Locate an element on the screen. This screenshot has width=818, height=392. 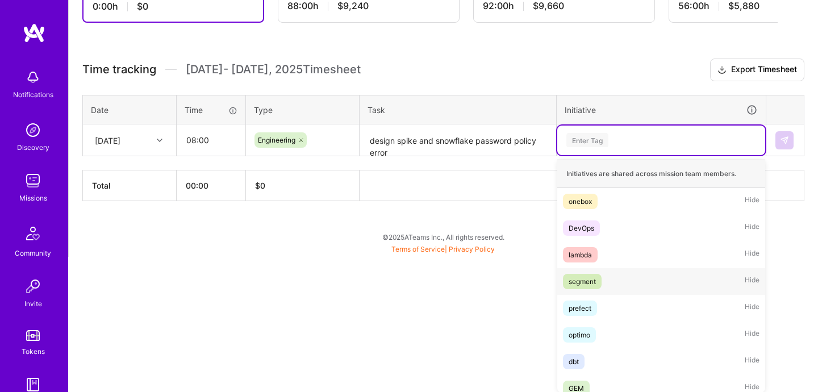
div: optimo is located at coordinates (579, 334).